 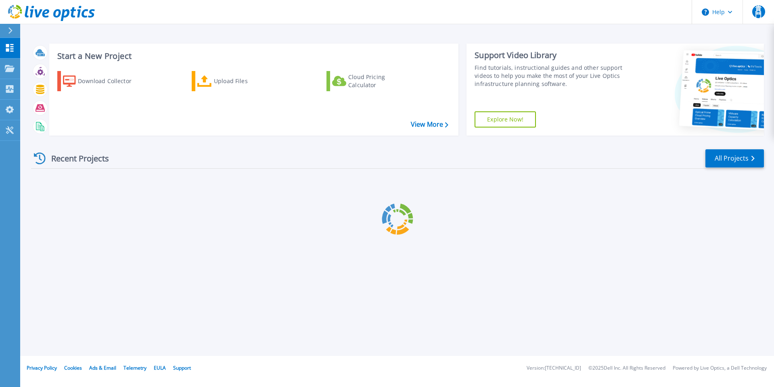 I want to click on a: Telemetry, so click(x=135, y=368).